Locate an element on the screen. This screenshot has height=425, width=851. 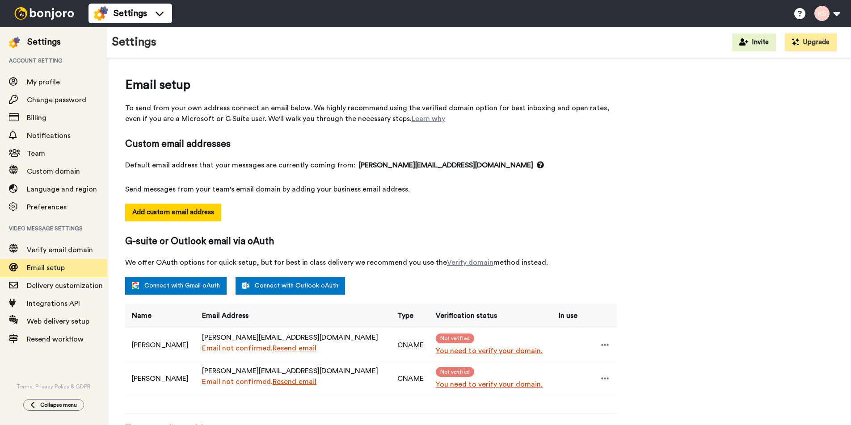
a: Learn why is located at coordinates (428, 119).